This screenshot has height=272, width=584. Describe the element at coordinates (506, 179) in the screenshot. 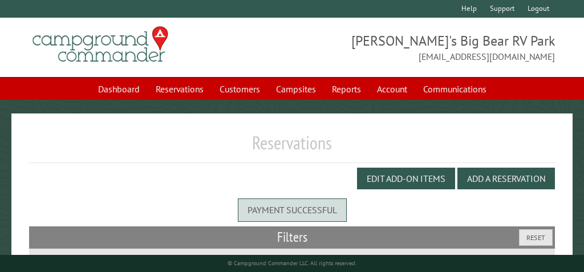

I see `button: Add a Reservation` at that location.